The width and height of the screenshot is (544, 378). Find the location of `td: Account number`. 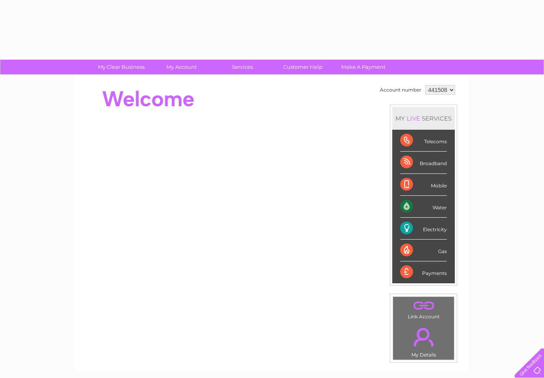

td: Account number is located at coordinates (401, 90).